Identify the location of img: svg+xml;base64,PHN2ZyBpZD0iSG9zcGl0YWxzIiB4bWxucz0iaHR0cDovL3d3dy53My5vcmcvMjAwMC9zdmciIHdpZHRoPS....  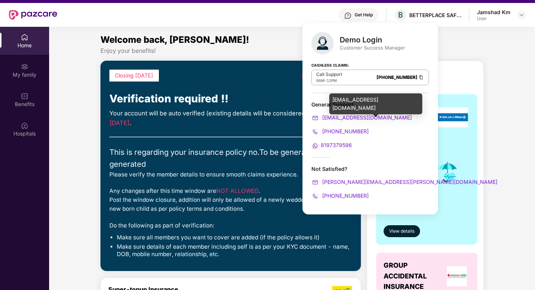
(25, 125).